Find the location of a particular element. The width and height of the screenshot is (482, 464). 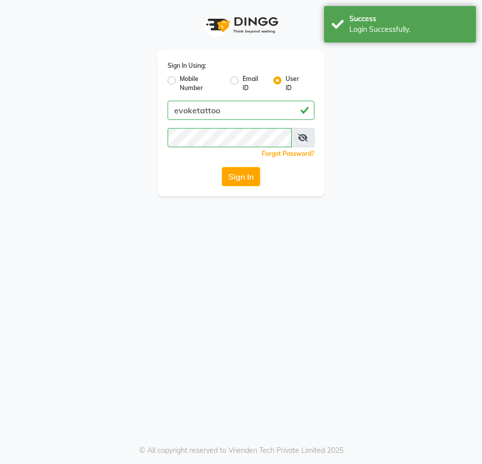

label: Mobile Number is located at coordinates (201, 84).